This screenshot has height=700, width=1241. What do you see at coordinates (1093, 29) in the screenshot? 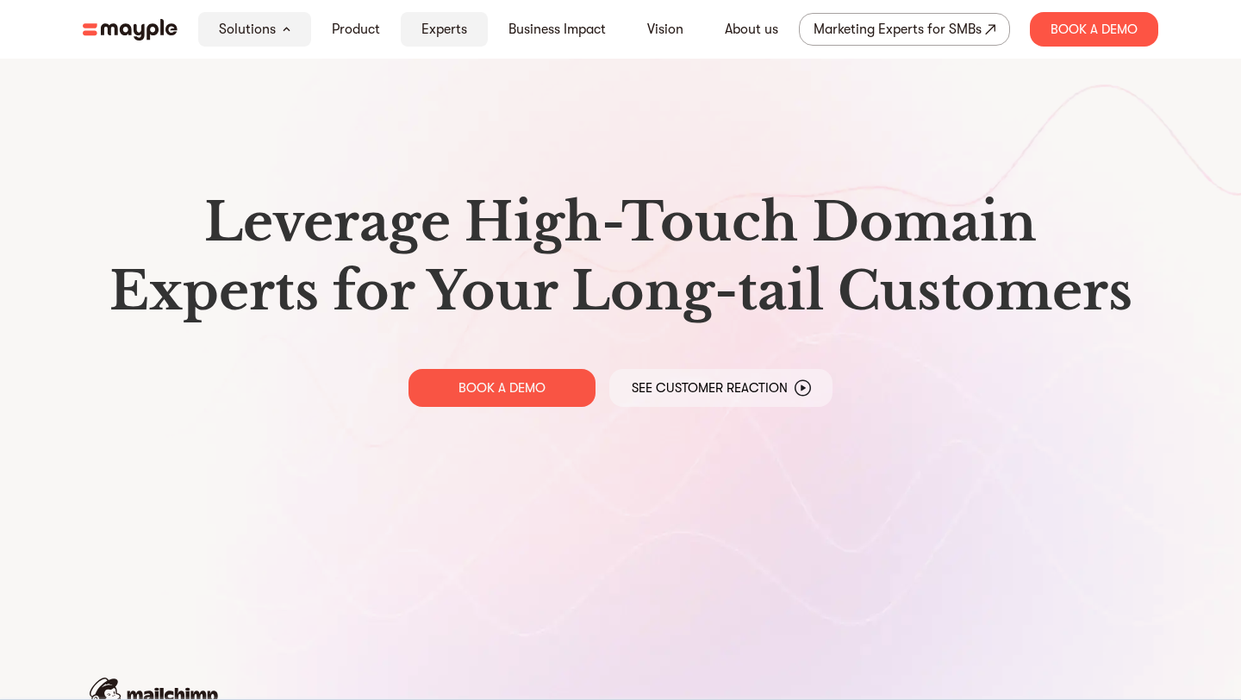
I see `div: Book A Demo` at bounding box center [1093, 29].